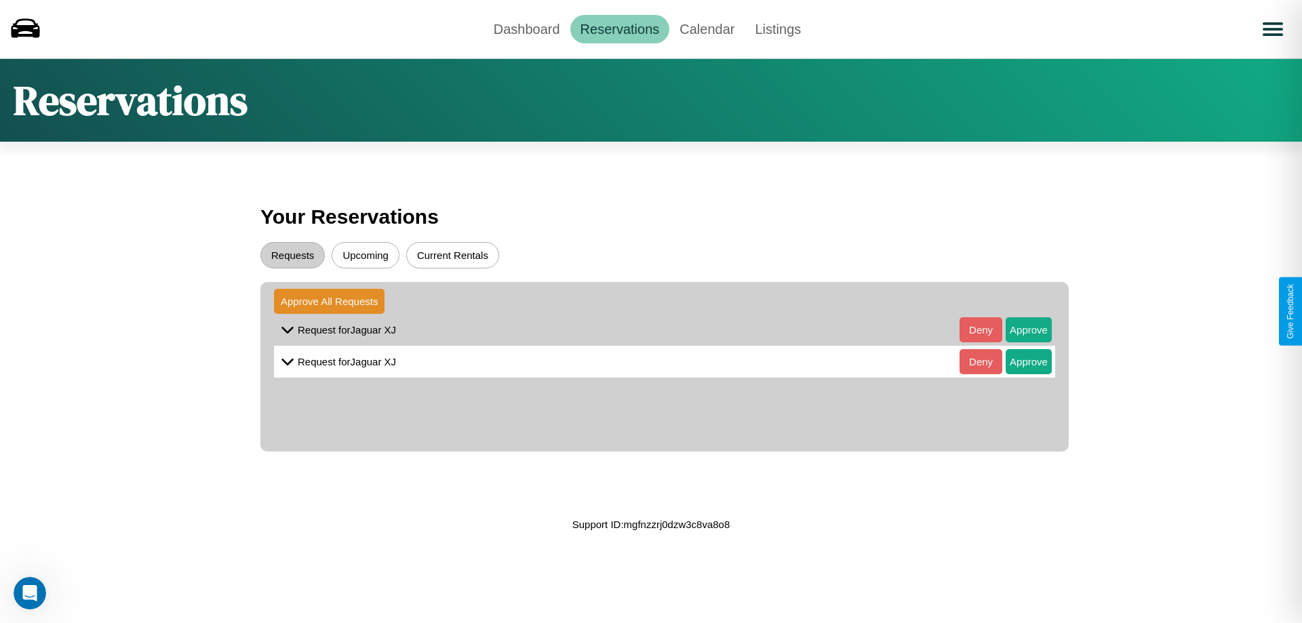 This screenshot has height=623, width=1302. I want to click on button: Upcoming, so click(365, 255).